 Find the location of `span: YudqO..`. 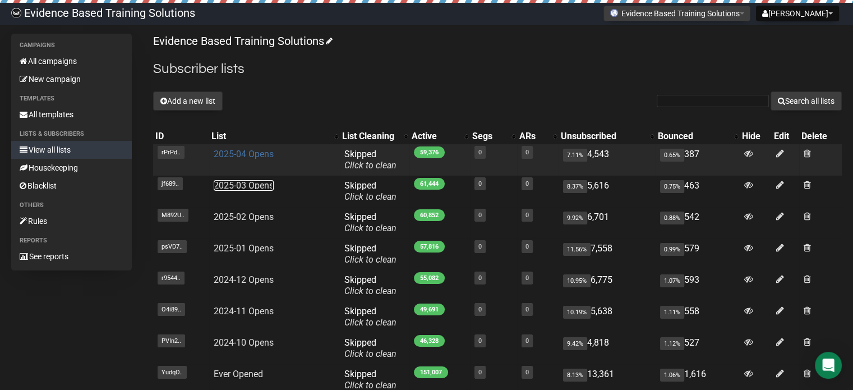

span: YudqO.. is located at coordinates (172, 372).